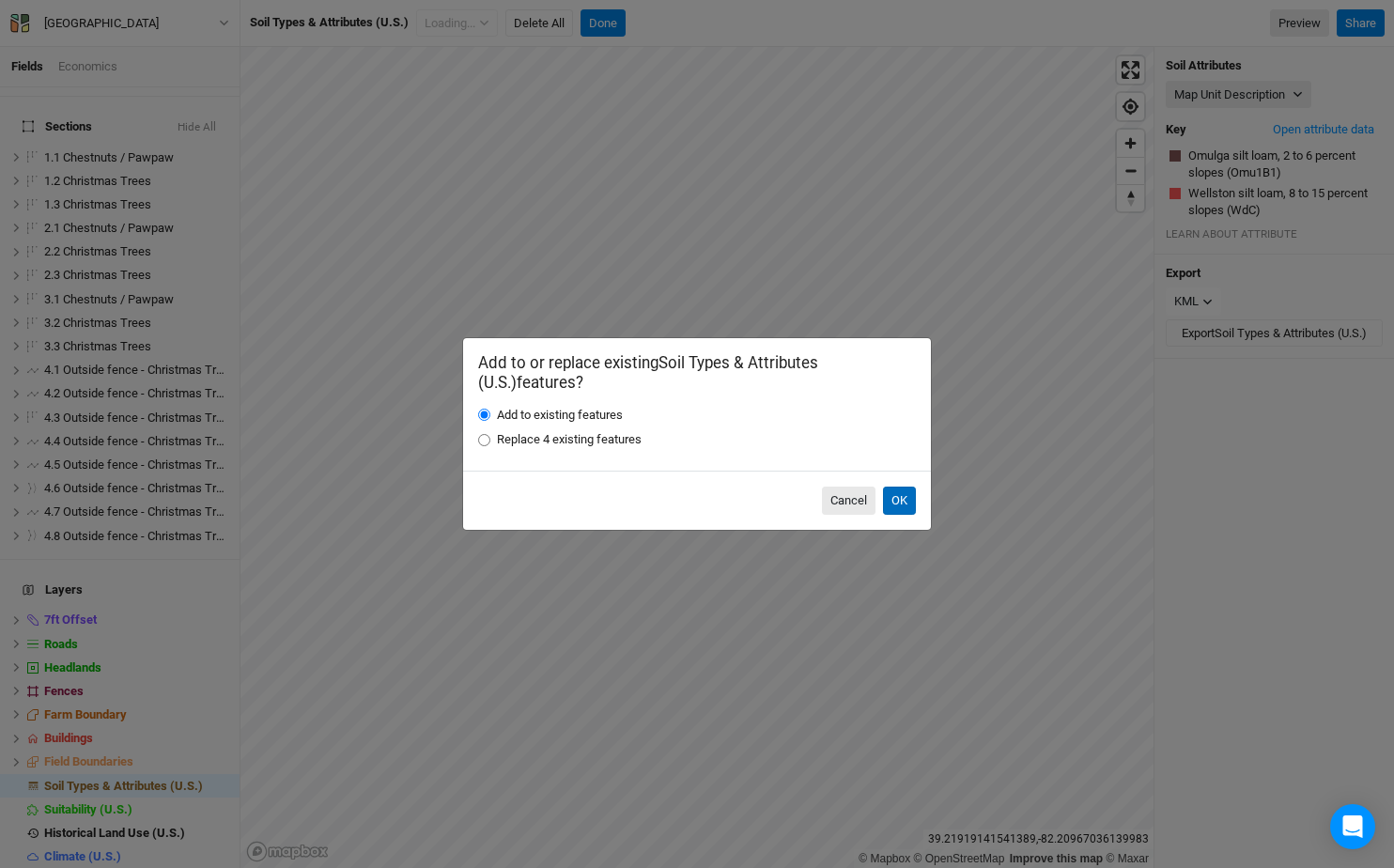  I want to click on h2: Add to or replace existing Soil Types & Attributes (U.S.) features?, so click(697, 372).